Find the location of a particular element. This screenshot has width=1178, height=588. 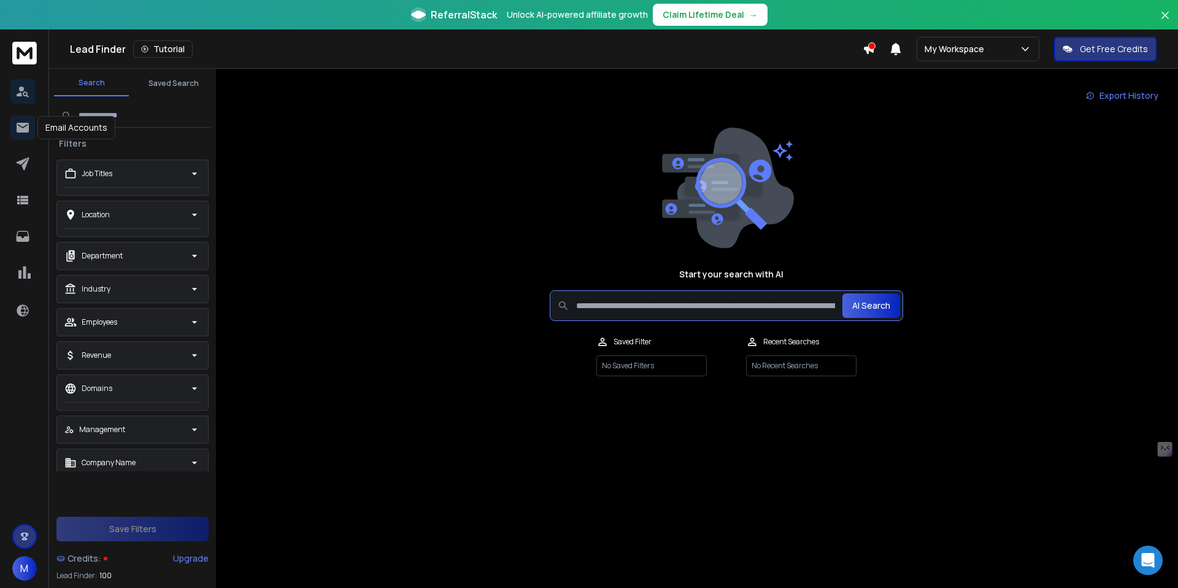

p: Industry is located at coordinates (96, 289).